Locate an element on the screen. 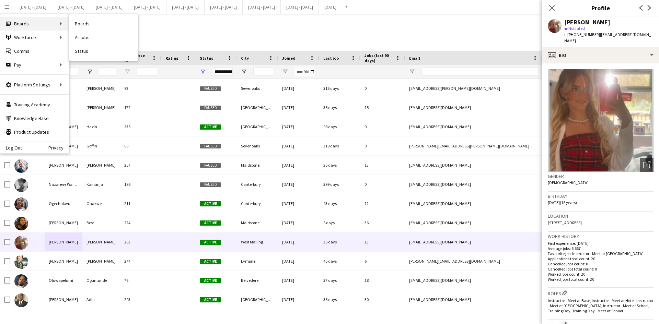 This screenshot has width=659, height=324. div: Nazarene Wairimu is located at coordinates (63, 184).